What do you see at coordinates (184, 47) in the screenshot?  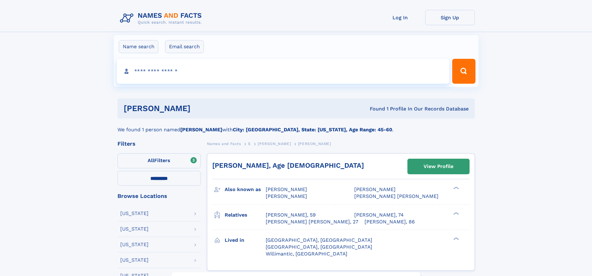 I see `label: Email search` at bounding box center [184, 47].